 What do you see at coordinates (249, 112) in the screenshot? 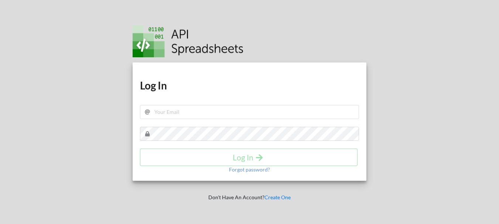
I see `input: Your Email` at bounding box center [249, 112].